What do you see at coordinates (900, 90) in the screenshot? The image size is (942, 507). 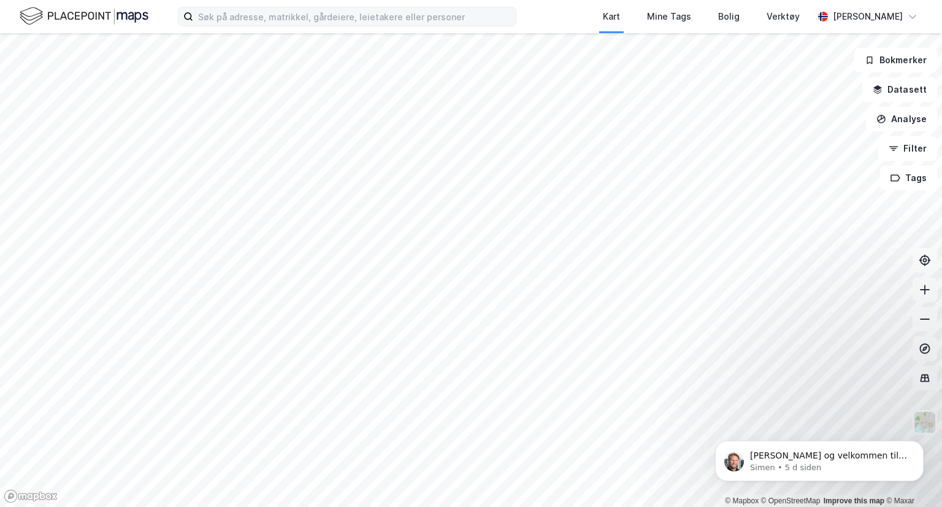 I see `button: Datasett` at bounding box center [900, 90].